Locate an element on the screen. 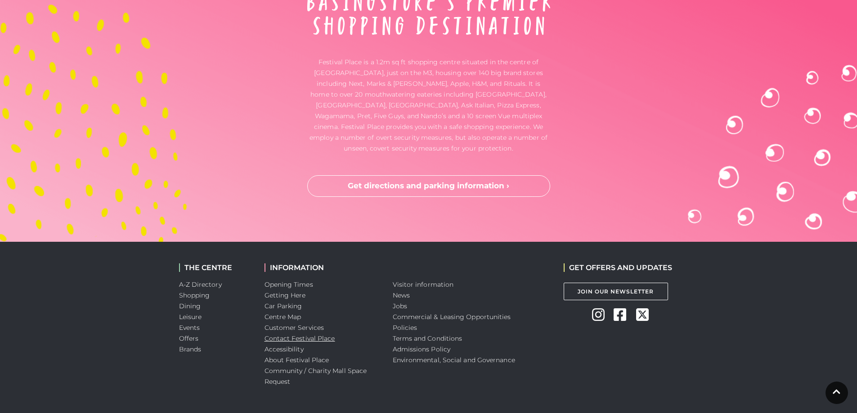 The height and width of the screenshot is (413, 857). a: Centre Map is located at coordinates (283, 317).